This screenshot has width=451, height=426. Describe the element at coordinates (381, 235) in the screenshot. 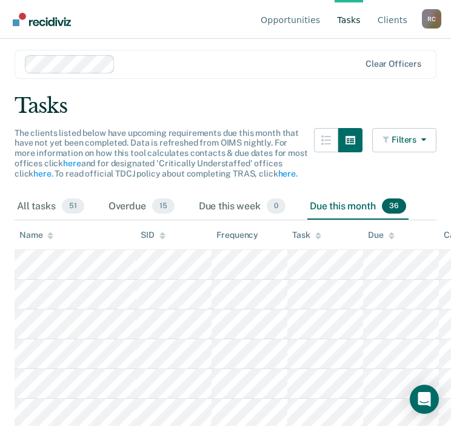

I see `div: Due` at that location.